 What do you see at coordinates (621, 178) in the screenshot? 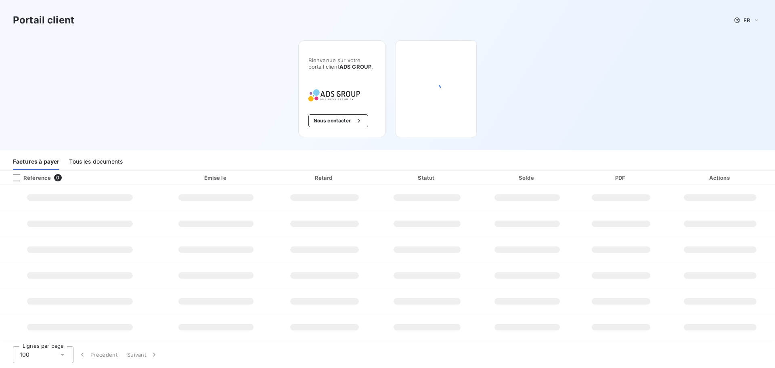
I see `div: PDF` at bounding box center [621, 178].